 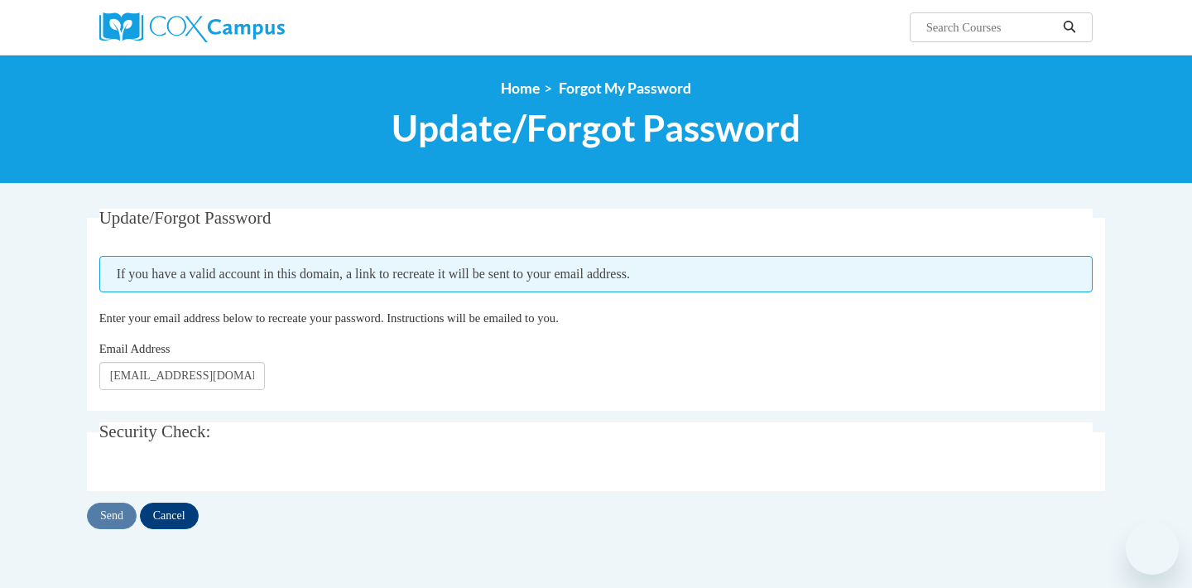 What do you see at coordinates (135, 349) in the screenshot?
I see `span: Email Address` at bounding box center [135, 349].